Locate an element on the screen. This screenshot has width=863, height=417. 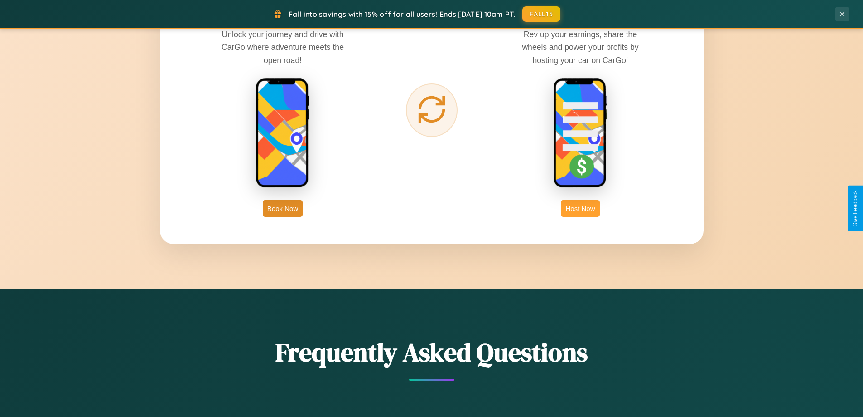
button: Book Now is located at coordinates (283, 208).